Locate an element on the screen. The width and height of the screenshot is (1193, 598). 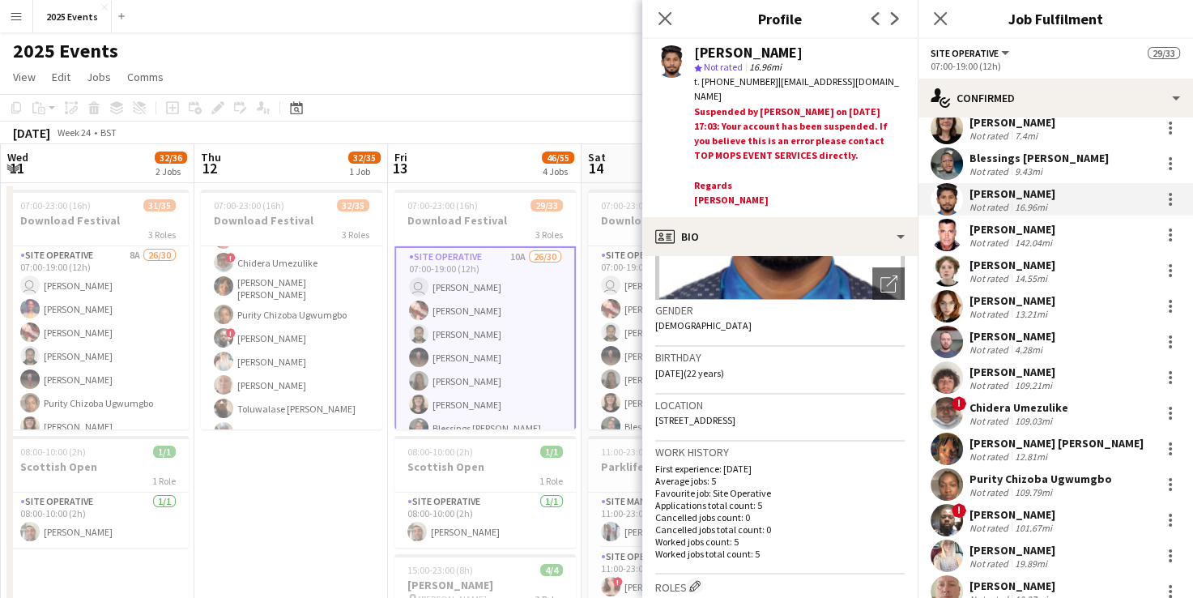
span: 11 is located at coordinates (16, 168).